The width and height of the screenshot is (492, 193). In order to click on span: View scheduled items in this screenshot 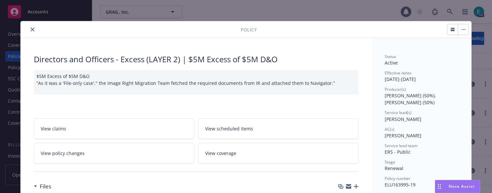, I will do `click(229, 129)`.